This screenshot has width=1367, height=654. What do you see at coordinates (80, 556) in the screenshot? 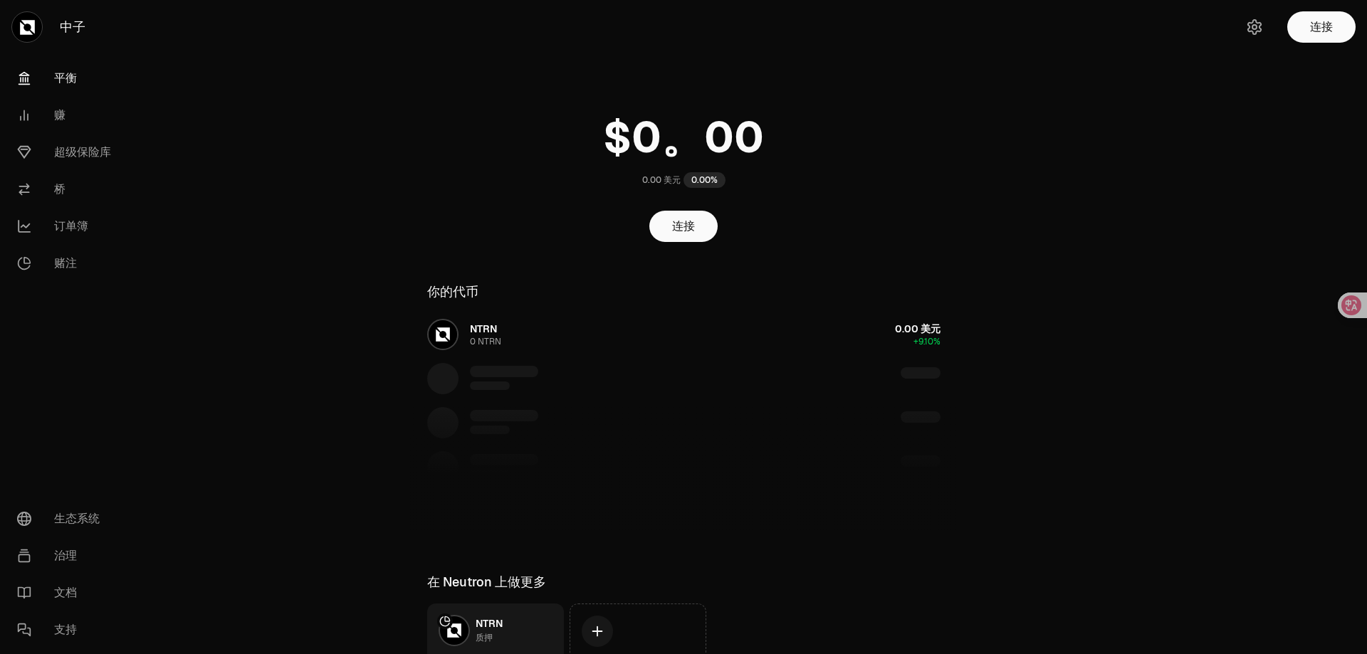
I see `a: 治理` at bounding box center [80, 556].